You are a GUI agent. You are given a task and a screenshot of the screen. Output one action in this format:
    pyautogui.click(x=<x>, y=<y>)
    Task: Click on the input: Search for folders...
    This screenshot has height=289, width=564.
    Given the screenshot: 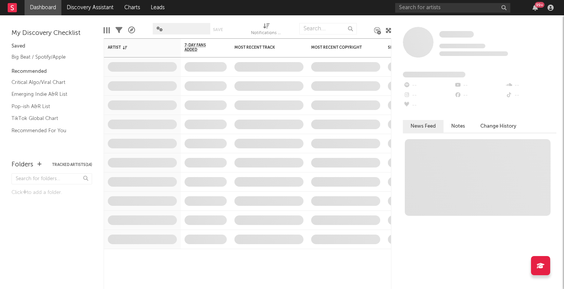 What is the action you would take?
    pyautogui.click(x=52, y=179)
    